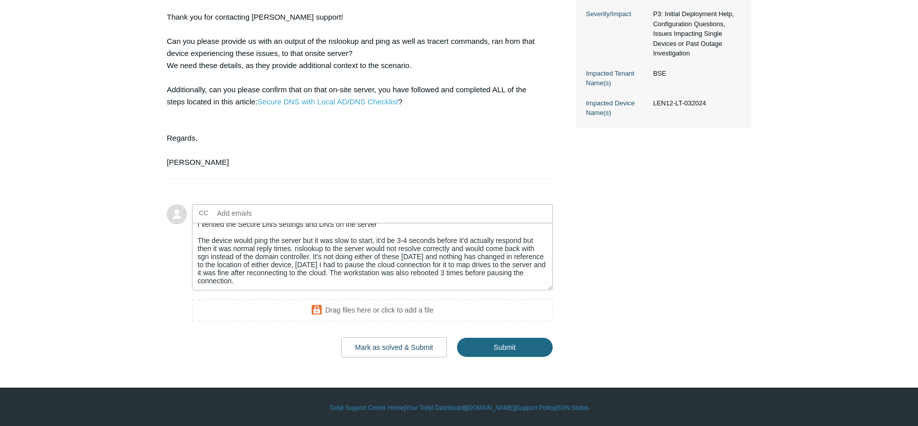  Describe the element at coordinates (572, 408) in the screenshot. I see `a: SGN Status` at that location.